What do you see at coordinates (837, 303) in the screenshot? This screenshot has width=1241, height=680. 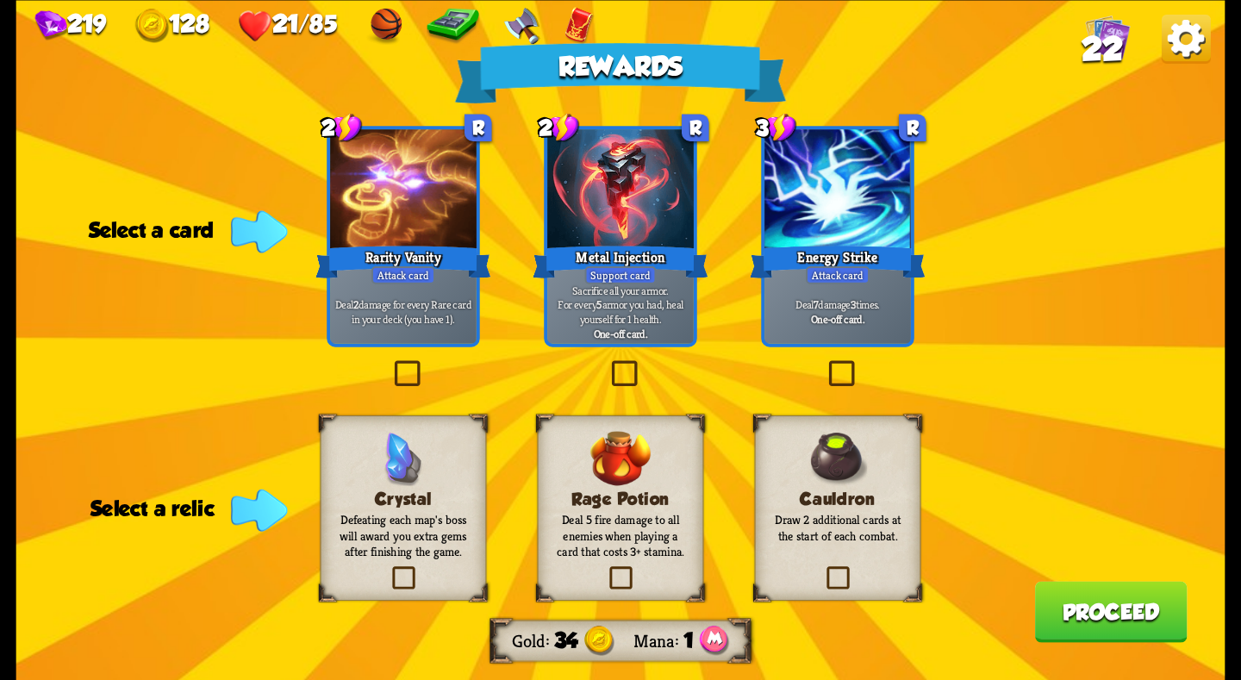 I see `p: Deal damage times.` at bounding box center [837, 303].